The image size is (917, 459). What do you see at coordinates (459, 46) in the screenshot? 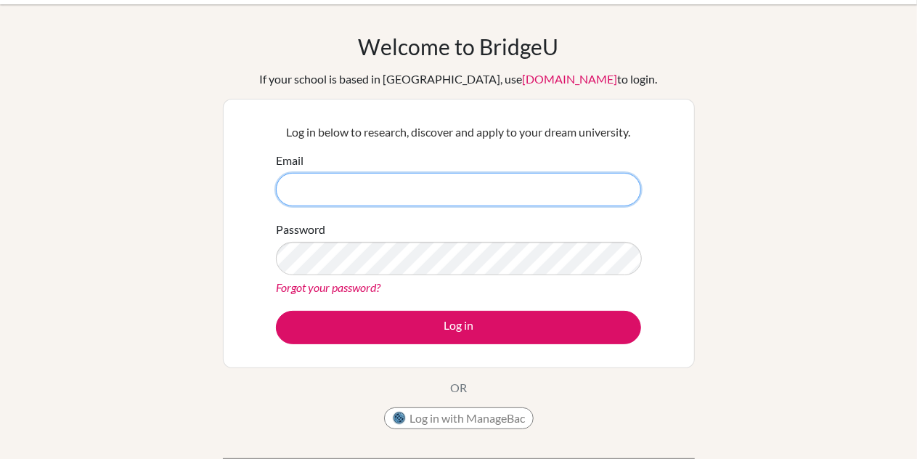
I see `h1: Welcome to BridgeU` at bounding box center [459, 46].